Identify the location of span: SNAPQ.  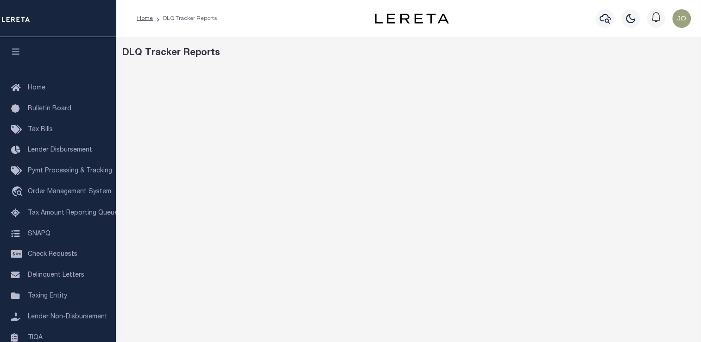
(39, 233).